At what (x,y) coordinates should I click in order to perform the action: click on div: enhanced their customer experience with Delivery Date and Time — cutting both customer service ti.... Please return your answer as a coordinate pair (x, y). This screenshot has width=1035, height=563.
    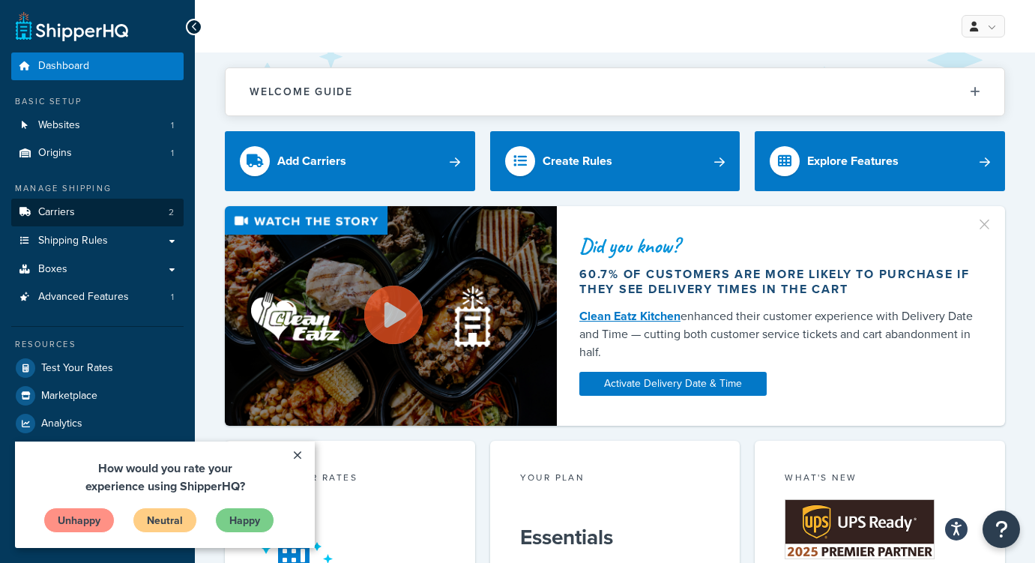
    Looking at the image, I should click on (781, 334).